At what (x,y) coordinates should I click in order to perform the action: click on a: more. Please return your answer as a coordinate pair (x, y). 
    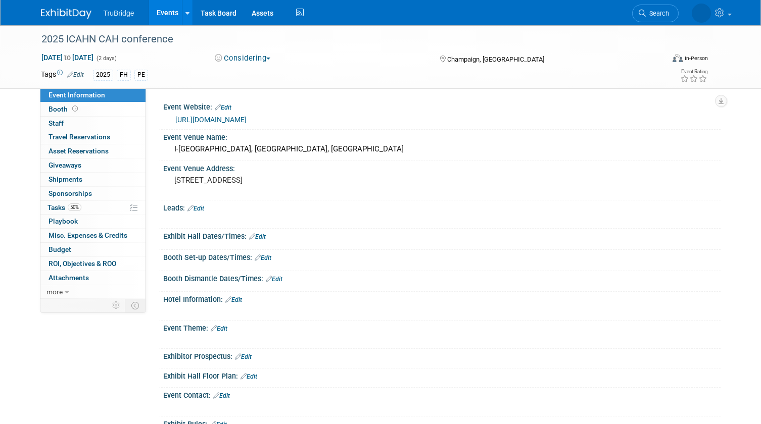
    Looking at the image, I should click on (93, 292).